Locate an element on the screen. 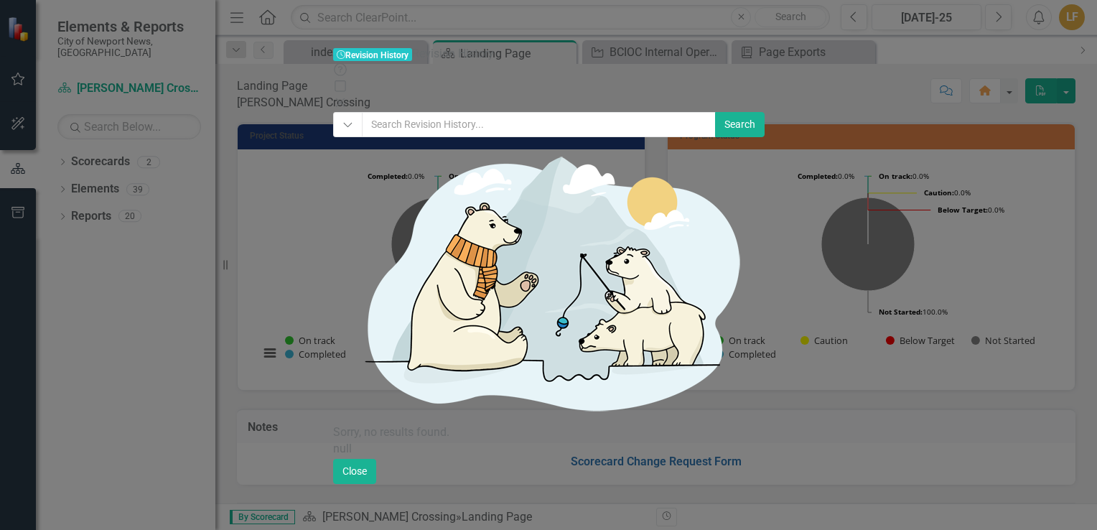 This screenshot has width=1097, height=530. button: Search is located at coordinates (739, 124).